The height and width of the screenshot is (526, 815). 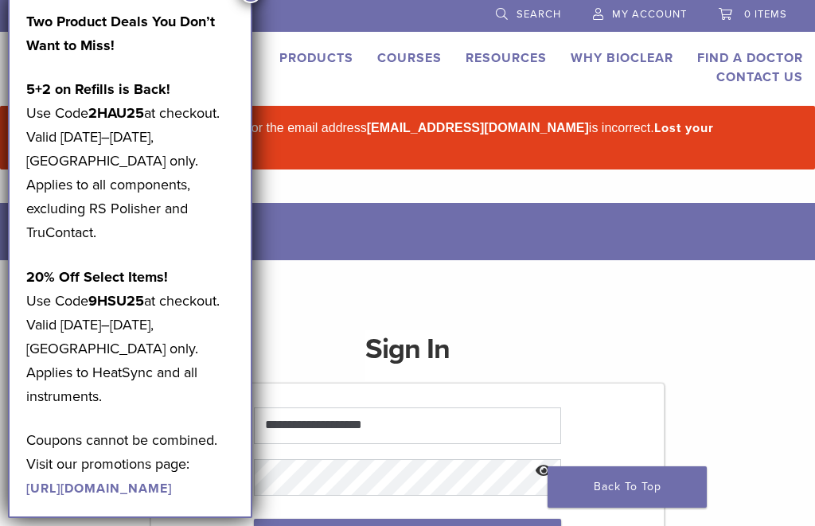 What do you see at coordinates (539, 14) in the screenshot?
I see `span: Search` at bounding box center [539, 14].